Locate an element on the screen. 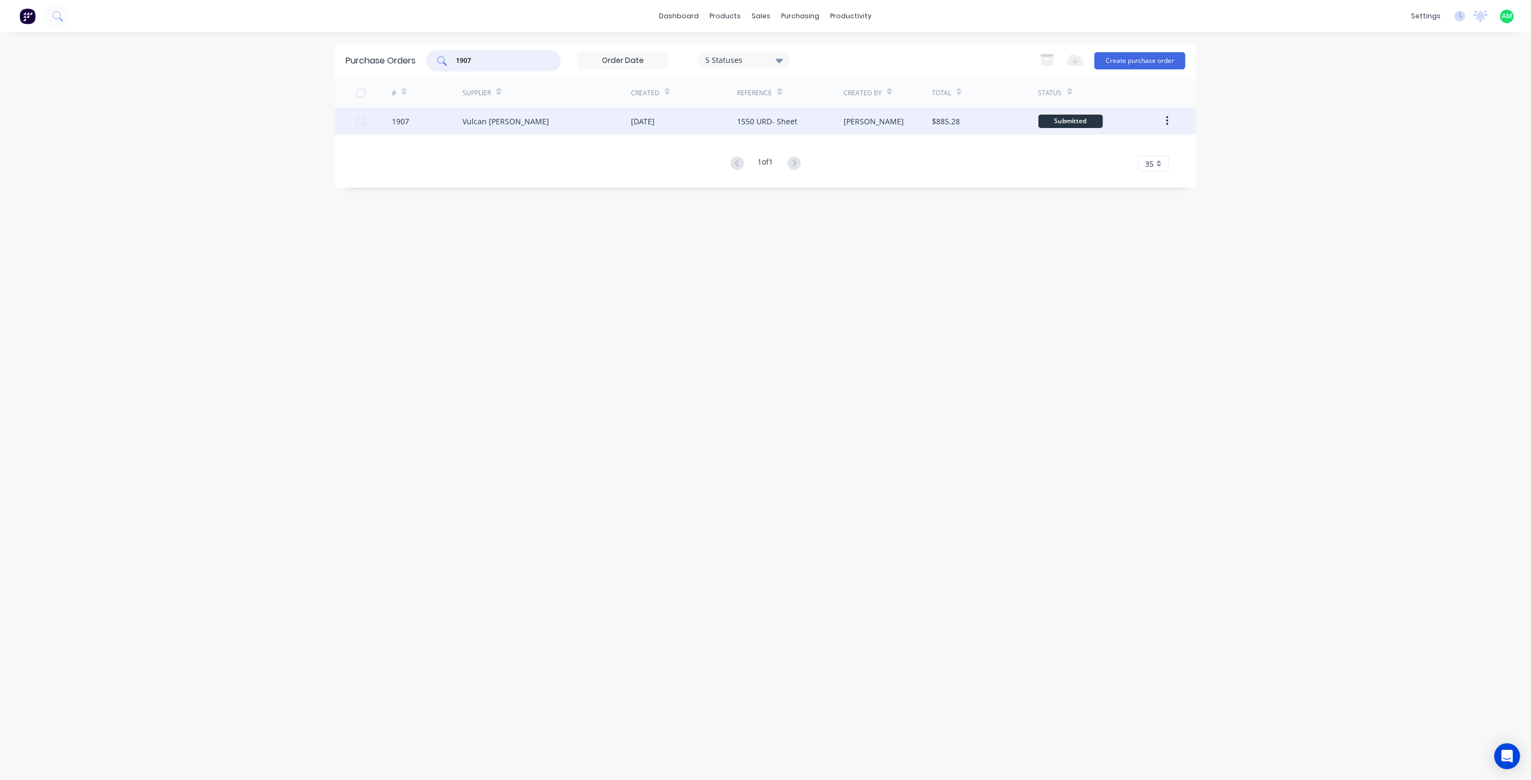  div: sales is located at coordinates (761, 16).